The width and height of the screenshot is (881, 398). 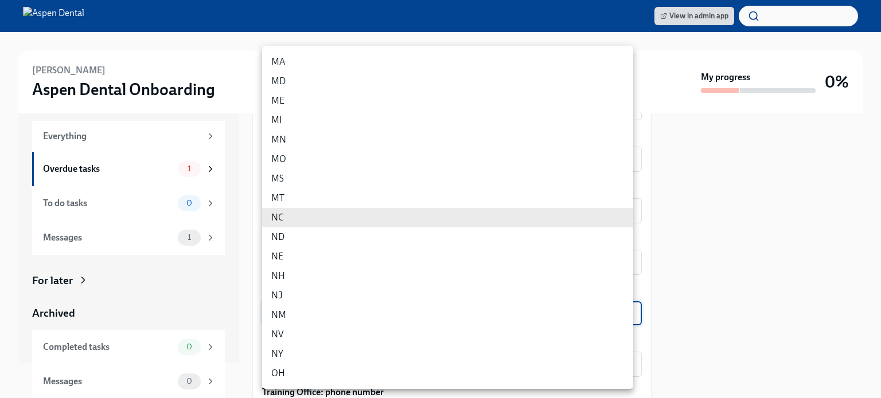 What do you see at coordinates (447, 62) in the screenshot?
I see `li: MA` at bounding box center [447, 62].